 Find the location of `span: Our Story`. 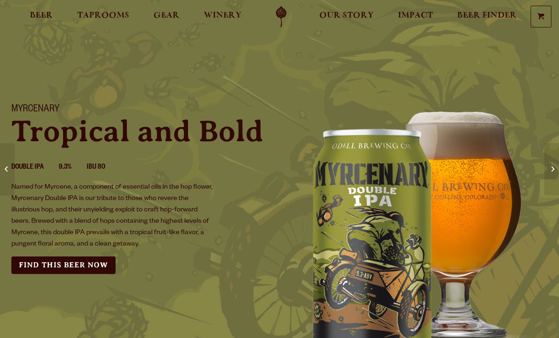

span: Our Story is located at coordinates (346, 16).